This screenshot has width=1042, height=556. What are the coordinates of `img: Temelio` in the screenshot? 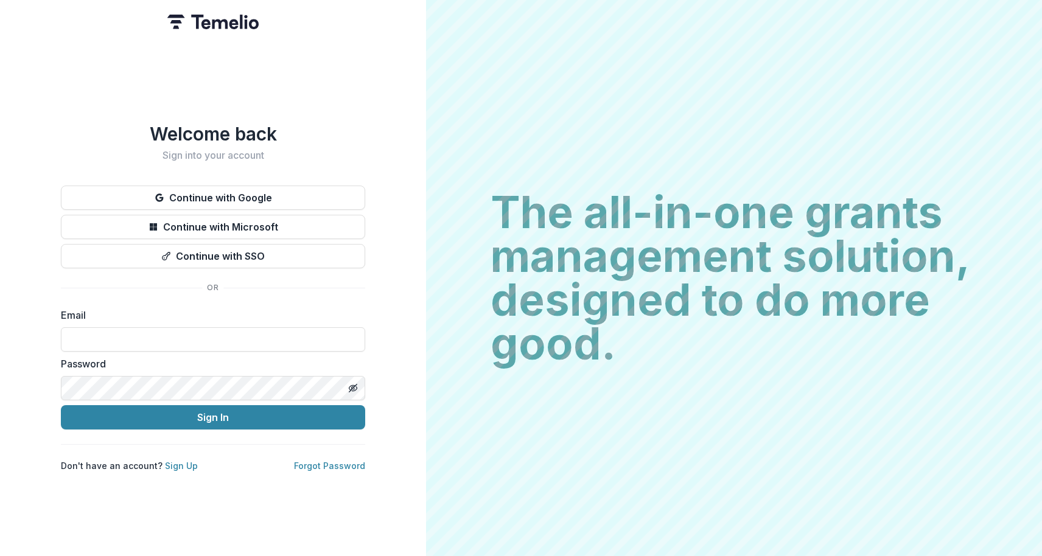 It's located at (213, 22).